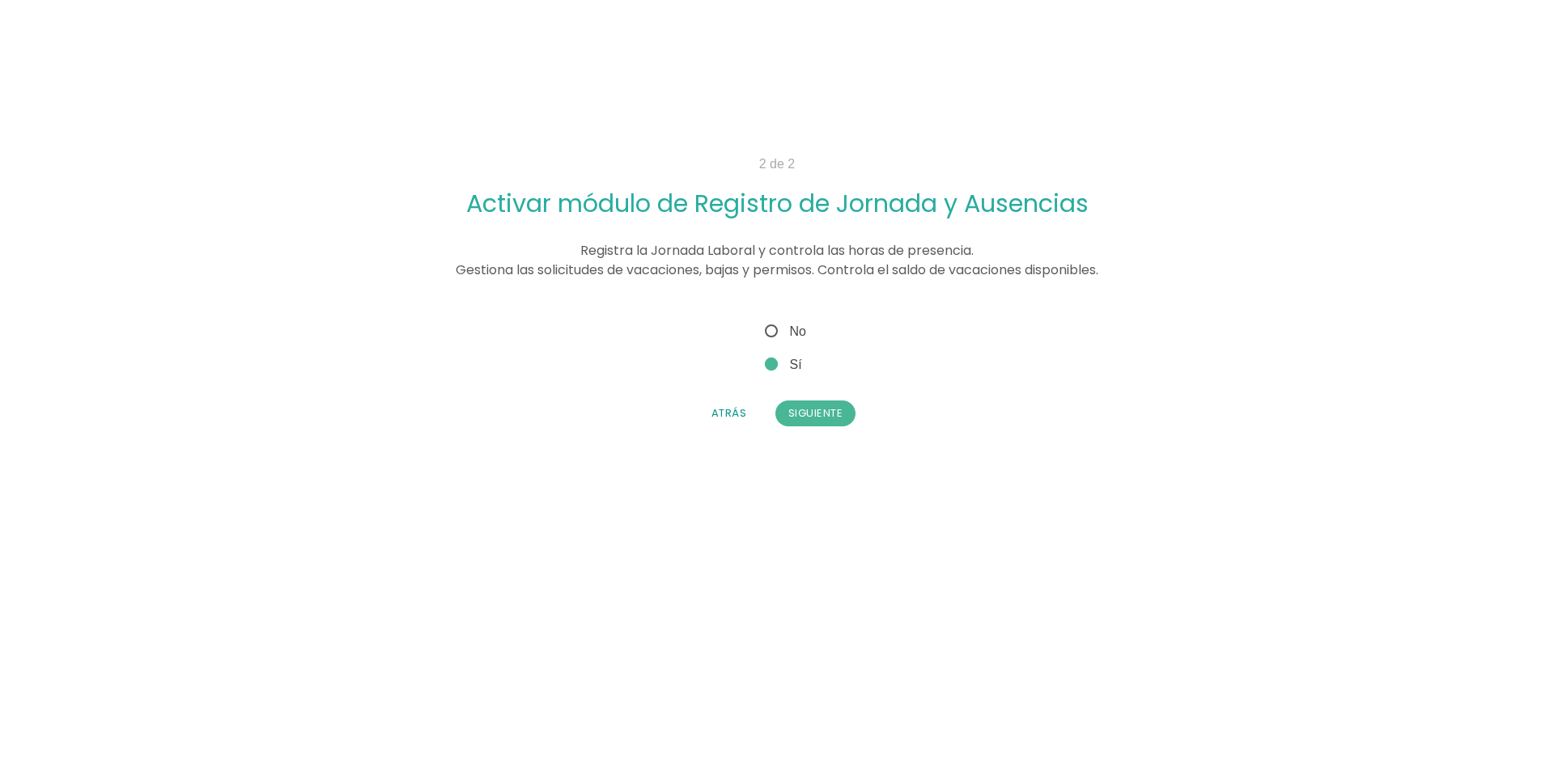  What do you see at coordinates (816, 414) in the screenshot?
I see `button: Siguiente` at bounding box center [816, 414].